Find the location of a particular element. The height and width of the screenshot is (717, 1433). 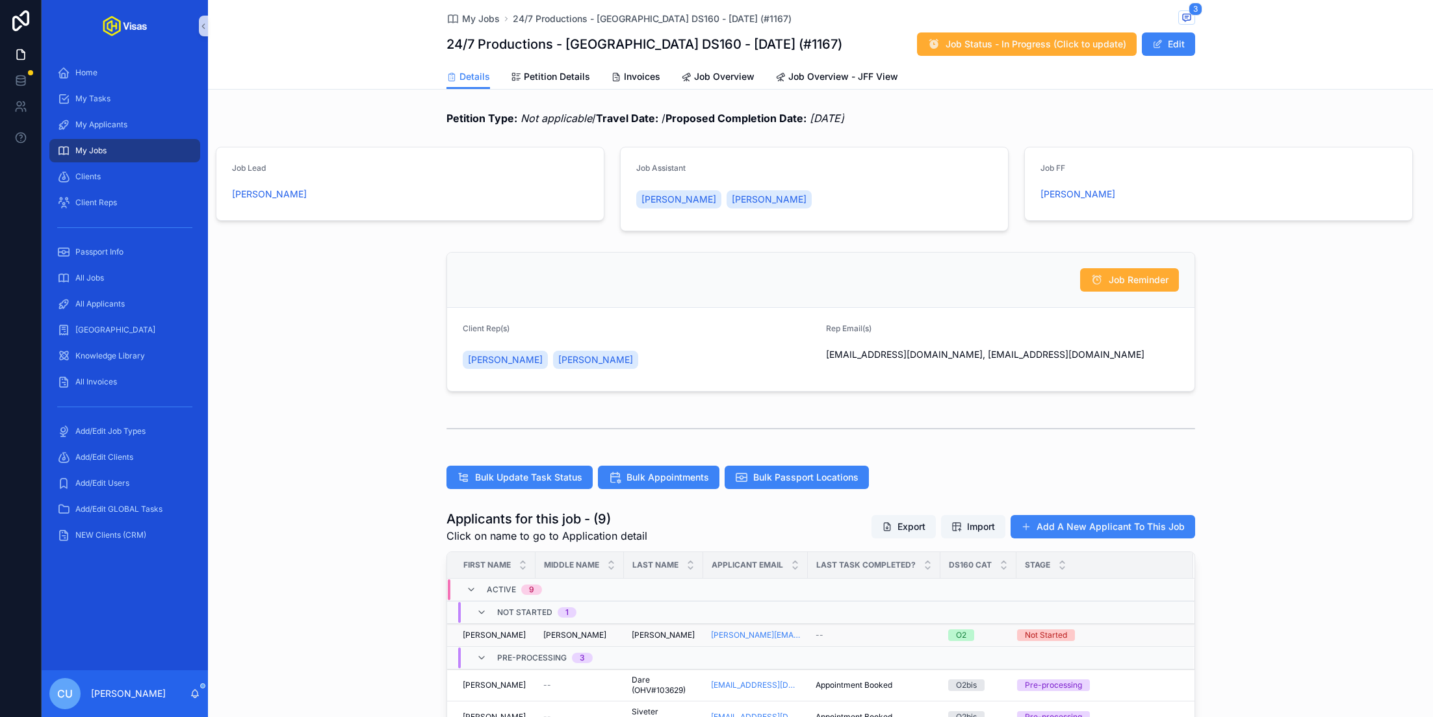

h1: Applicants for this job - (9) is located at coordinates (547, 519).